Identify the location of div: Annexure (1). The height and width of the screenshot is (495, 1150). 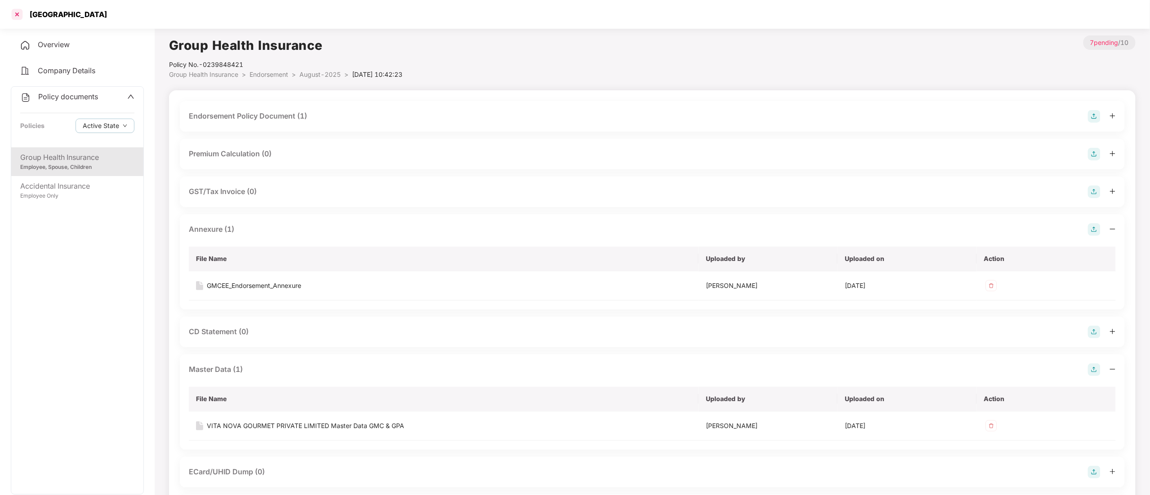
(211, 229).